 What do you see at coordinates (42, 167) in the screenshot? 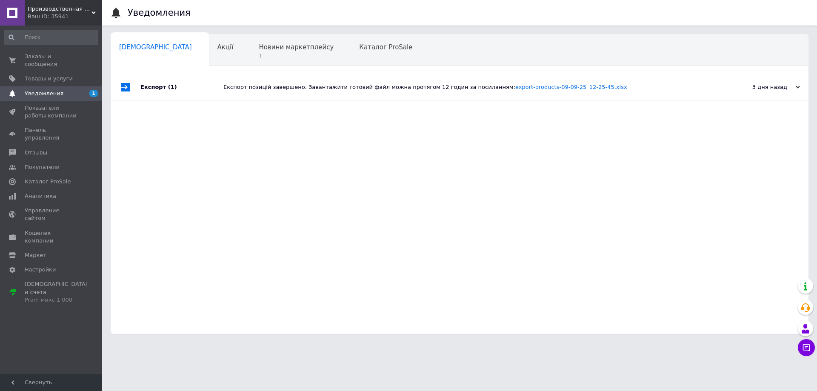
I see `span: Покупатели` at bounding box center [42, 167].